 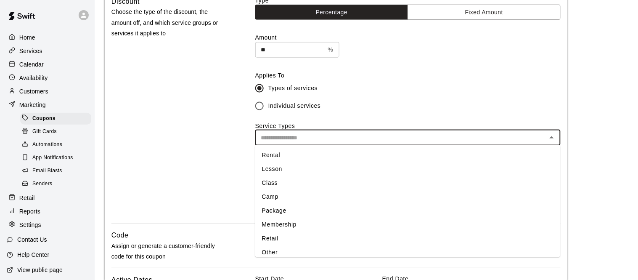 What do you see at coordinates (47, 91) in the screenshot?
I see `a: Customers` at bounding box center [47, 91].